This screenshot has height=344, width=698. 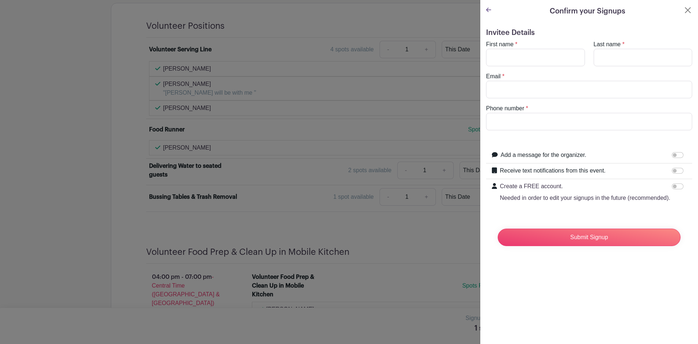 I want to click on label: Receive text notifications from this event., so click(x=553, y=171).